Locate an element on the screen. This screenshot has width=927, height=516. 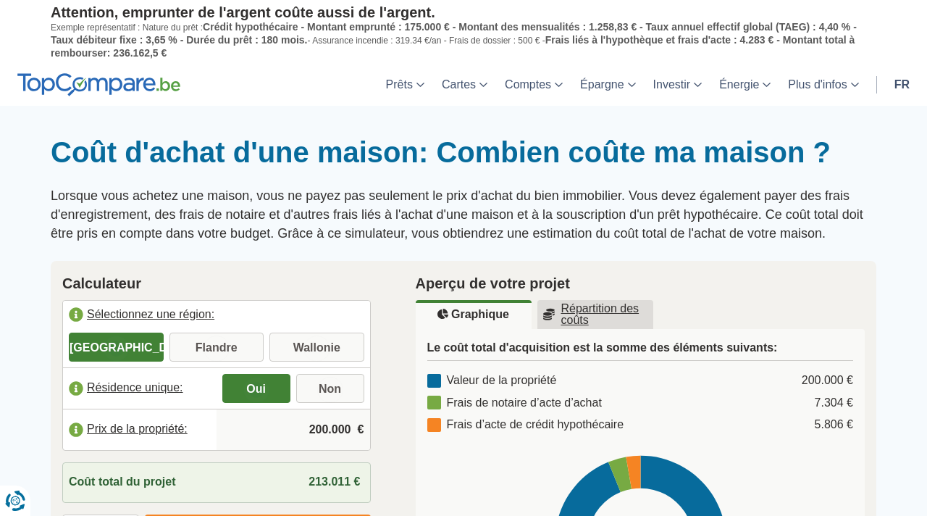
span: Crédit hypothécaire - Montant emprunté : 175.000 € - Montant des mensualités : 1.258,83 € - Taux ... is located at coordinates (453, 33).